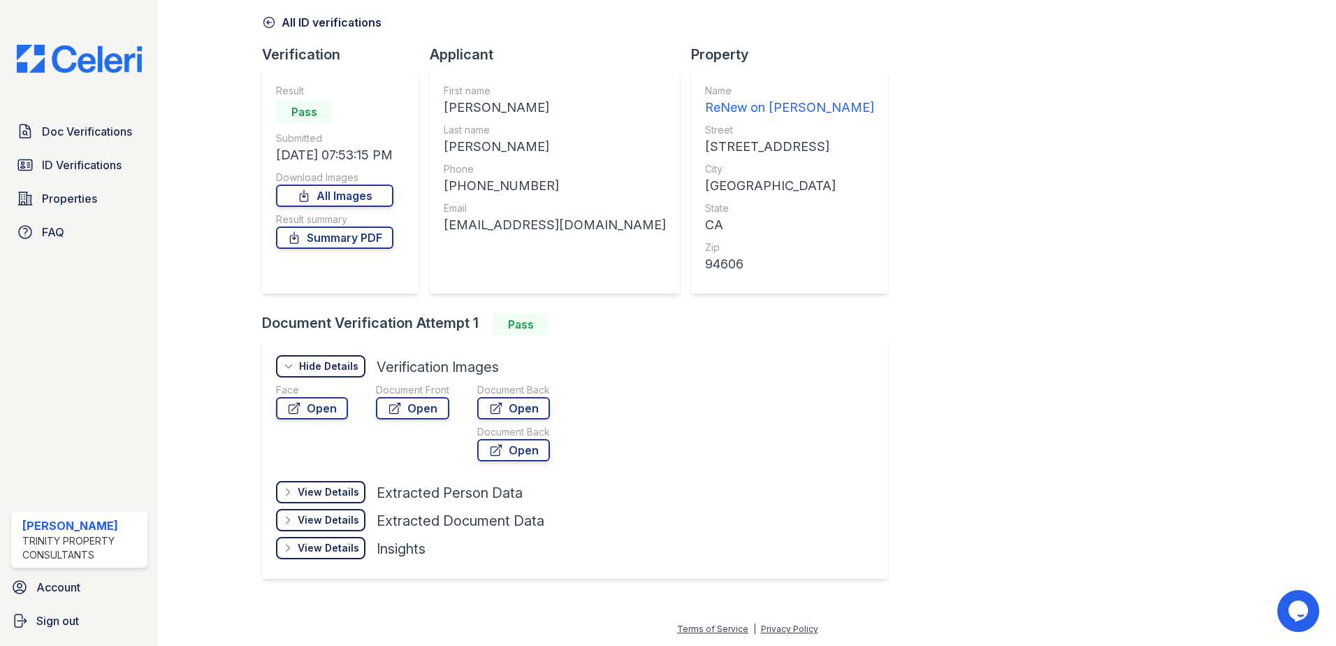 This screenshot has width=1336, height=646. Describe the element at coordinates (335, 219) in the screenshot. I see `div: Result summary` at that location.